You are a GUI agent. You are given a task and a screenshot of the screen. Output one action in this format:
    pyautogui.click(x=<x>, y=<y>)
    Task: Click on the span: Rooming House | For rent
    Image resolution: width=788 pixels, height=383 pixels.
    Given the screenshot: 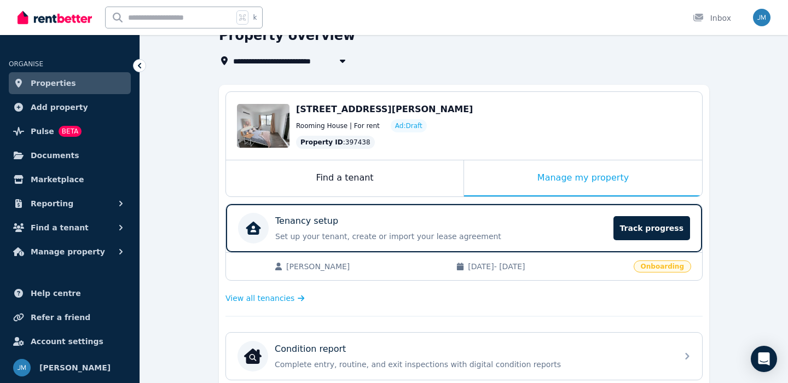 What is the action you would take?
    pyautogui.click(x=338, y=126)
    